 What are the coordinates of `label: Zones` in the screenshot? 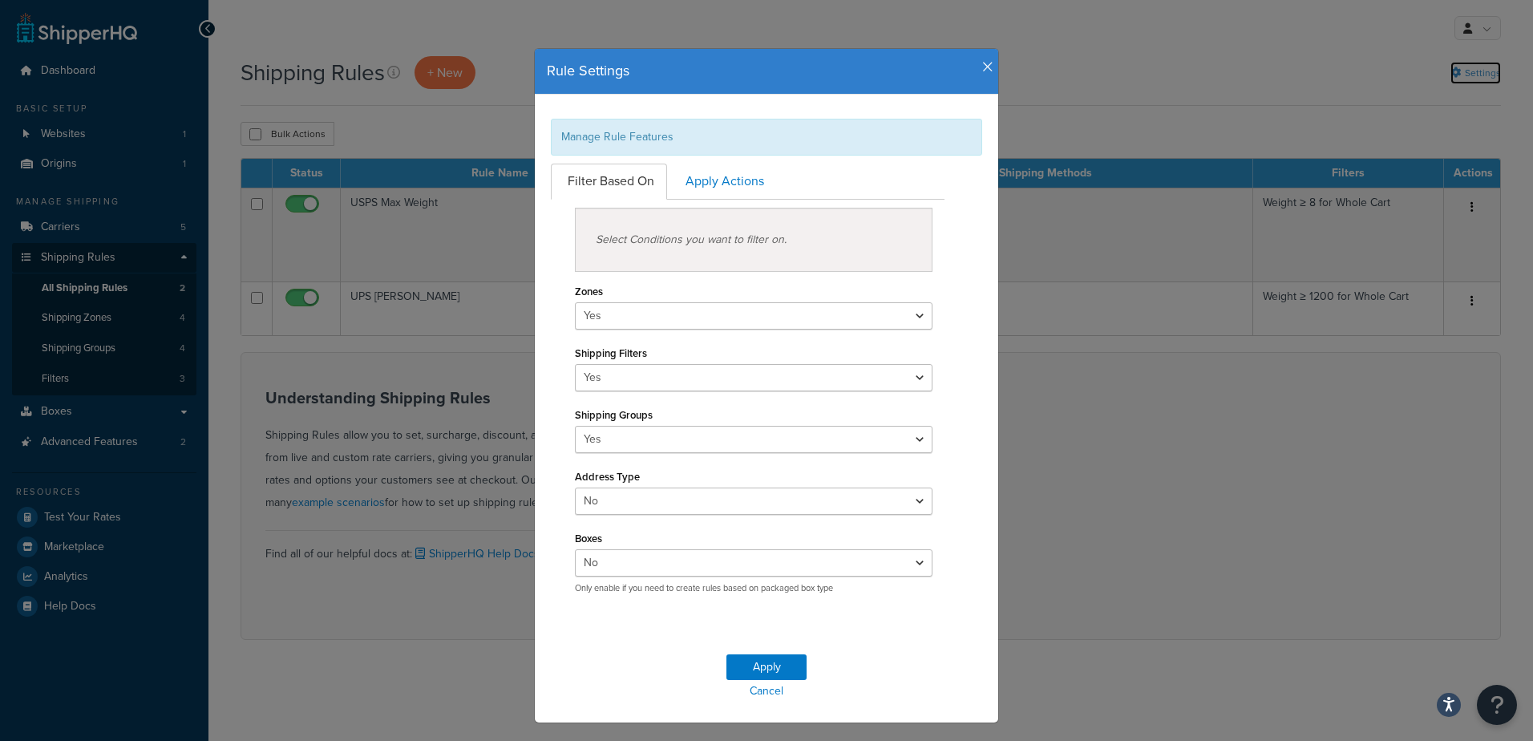 It's located at (588, 291).